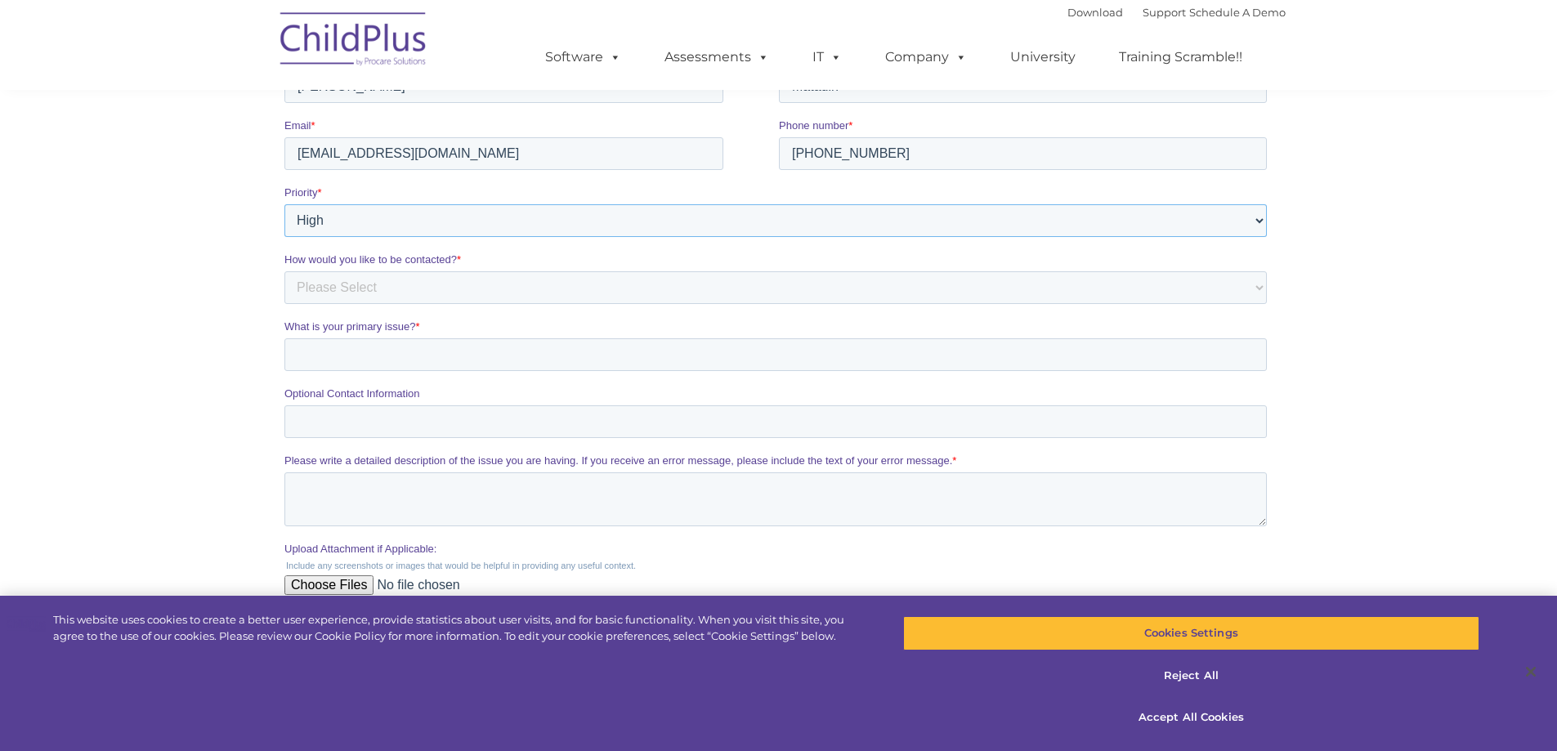 The width and height of the screenshot is (1557, 751). I want to click on a: Software, so click(583, 57).